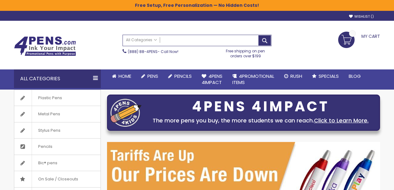 The width and height of the screenshot is (394, 190). What do you see at coordinates (57, 98) in the screenshot?
I see `a: Plastic Pens` at bounding box center [57, 98].